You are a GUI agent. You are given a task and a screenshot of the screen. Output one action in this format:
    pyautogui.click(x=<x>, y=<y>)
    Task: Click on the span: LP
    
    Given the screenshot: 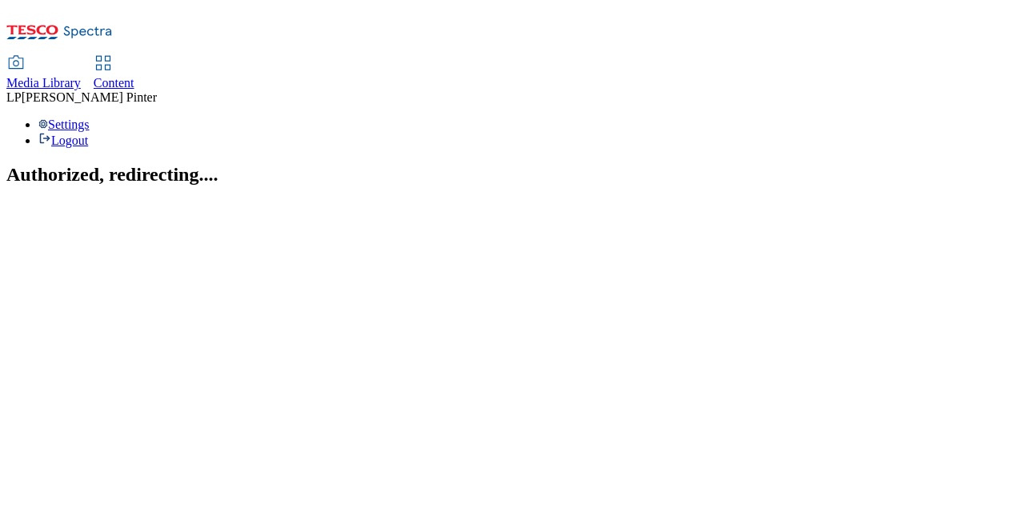 What is the action you would take?
    pyautogui.click(x=14, y=97)
    